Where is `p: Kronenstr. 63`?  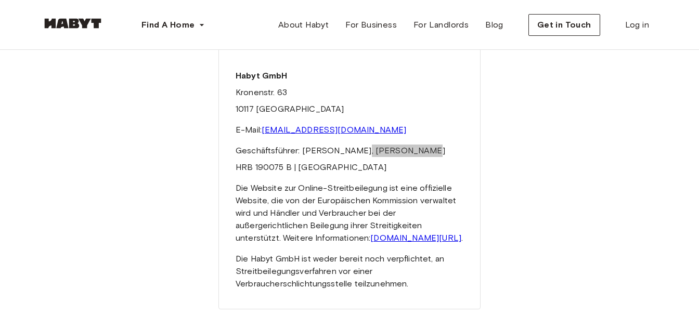
p: Kronenstr. 63 is located at coordinates (350, 93).